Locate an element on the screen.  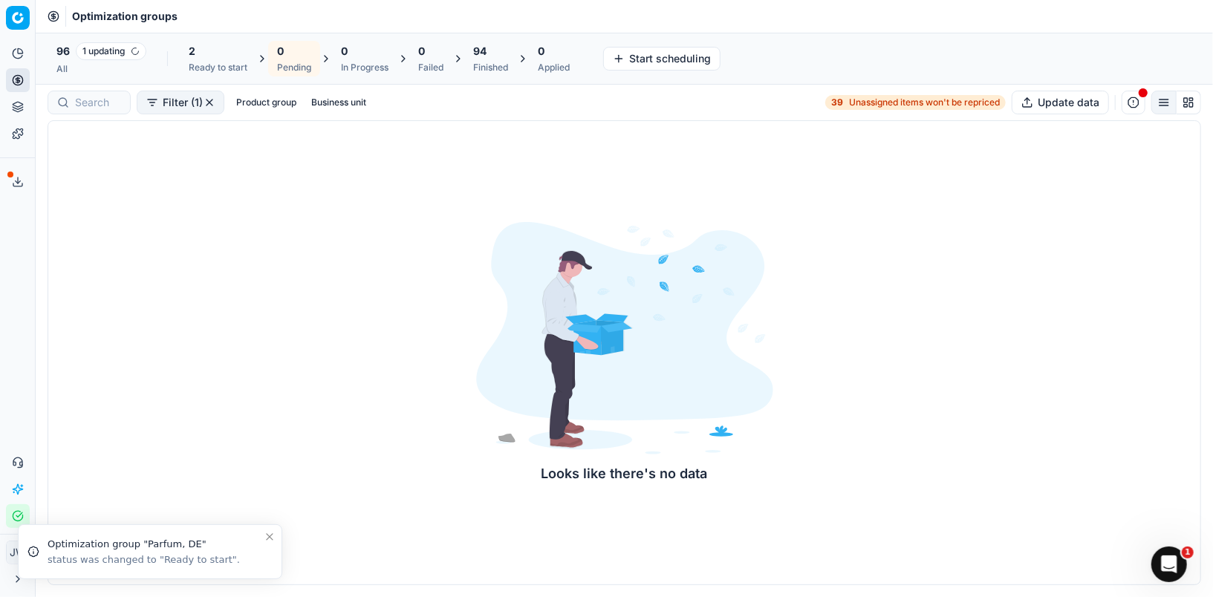
div: Finished is located at coordinates (490, 68).